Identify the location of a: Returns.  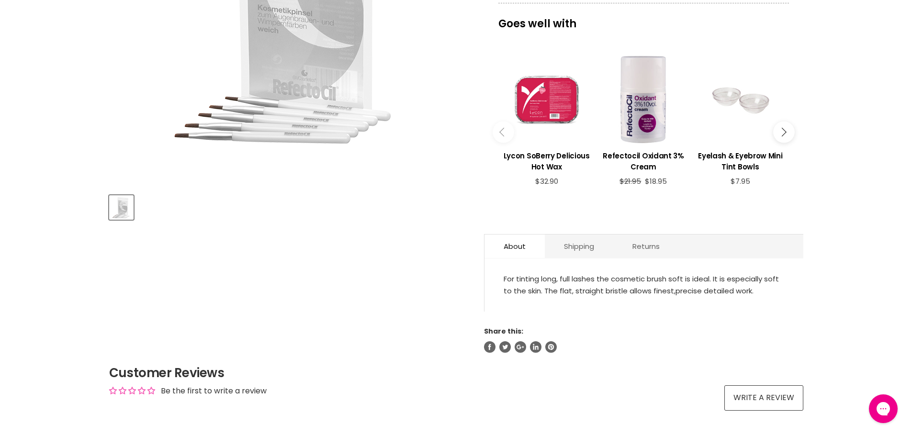
(646, 246).